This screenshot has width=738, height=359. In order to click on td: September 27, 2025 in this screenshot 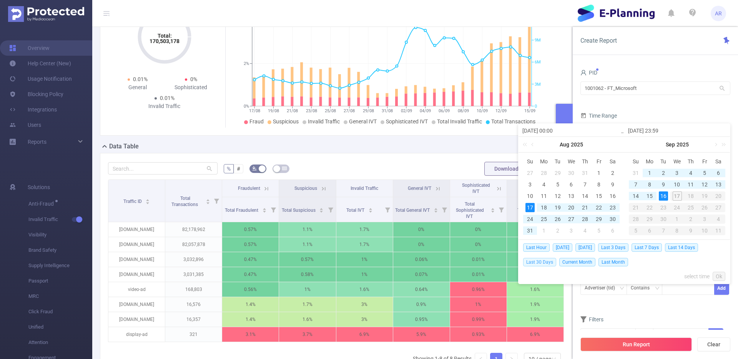, I will do `click(718, 207)`.